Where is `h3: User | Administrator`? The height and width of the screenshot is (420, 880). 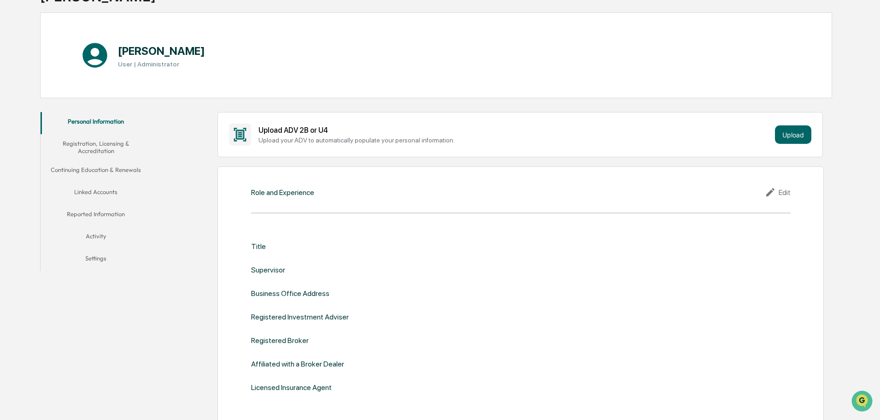 h3: User | Administrator is located at coordinates (161, 64).